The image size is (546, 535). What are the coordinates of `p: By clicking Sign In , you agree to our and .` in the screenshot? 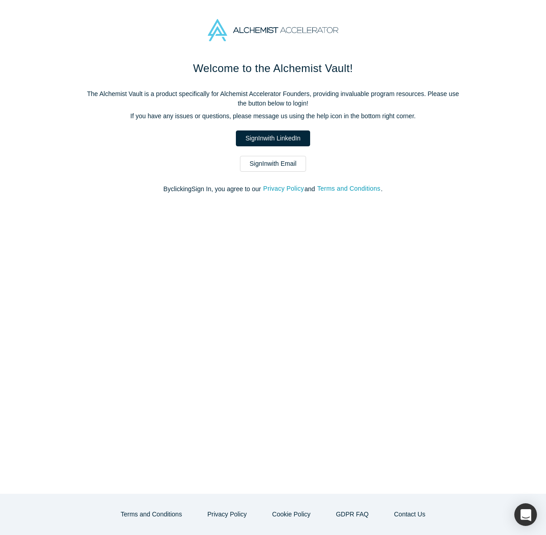 It's located at (273, 189).